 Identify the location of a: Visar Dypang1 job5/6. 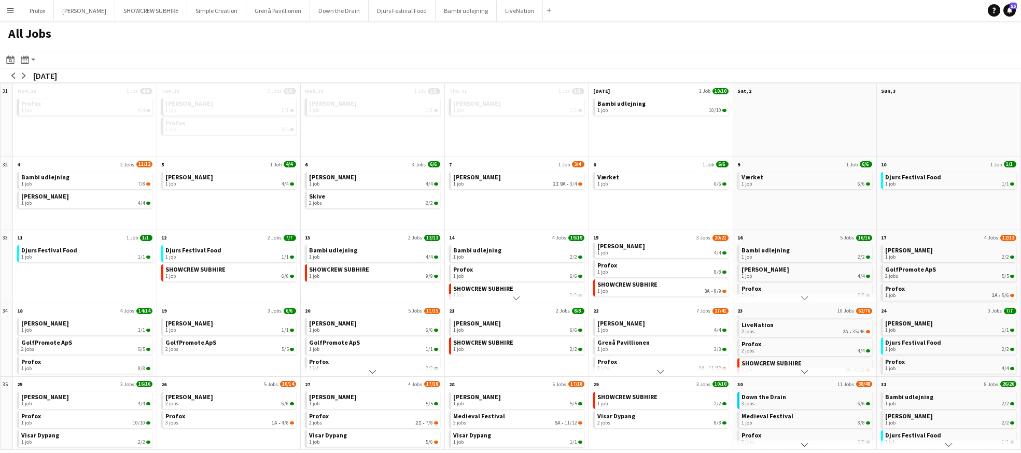
(373, 438).